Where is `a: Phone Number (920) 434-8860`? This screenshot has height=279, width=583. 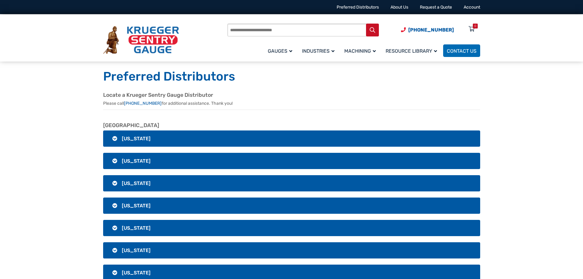 a: Phone Number (920) 434-8860 is located at coordinates (428, 30).